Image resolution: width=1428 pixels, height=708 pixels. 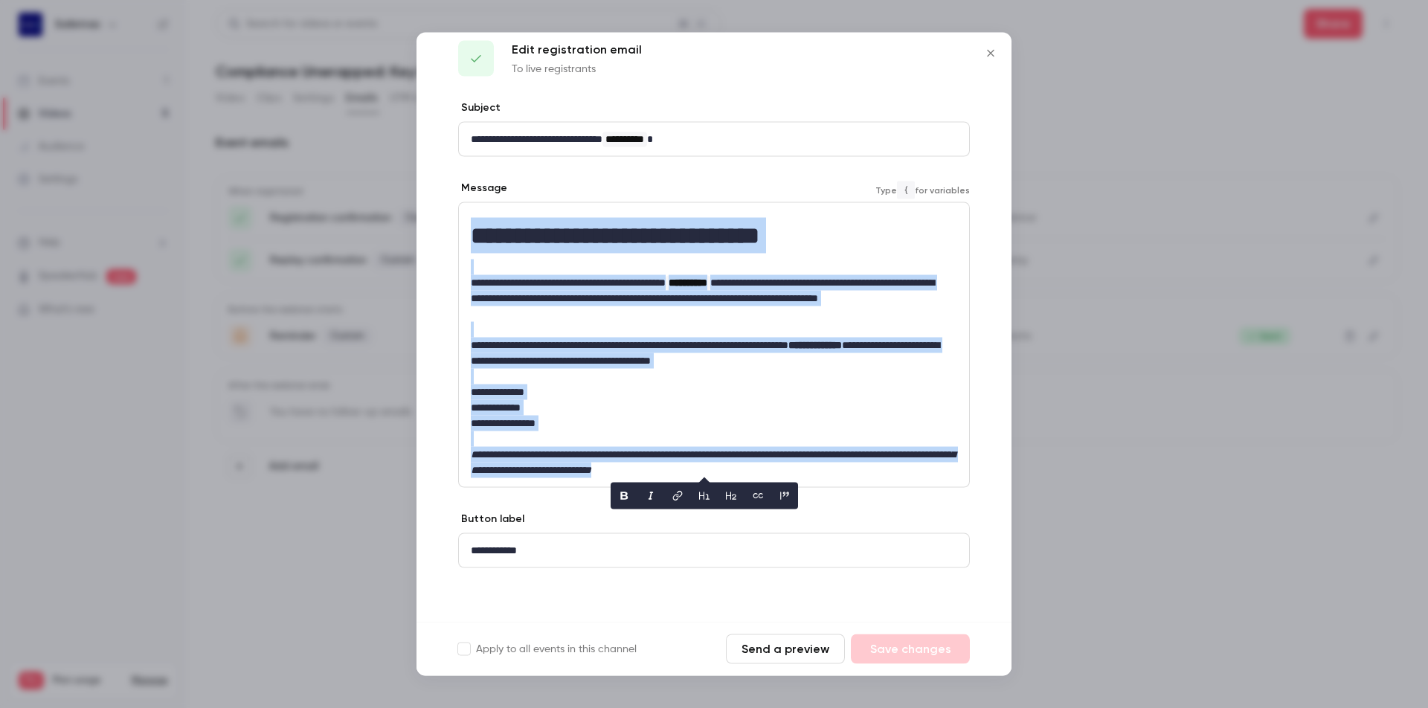 I want to click on p: To live registrants, so click(x=576, y=69).